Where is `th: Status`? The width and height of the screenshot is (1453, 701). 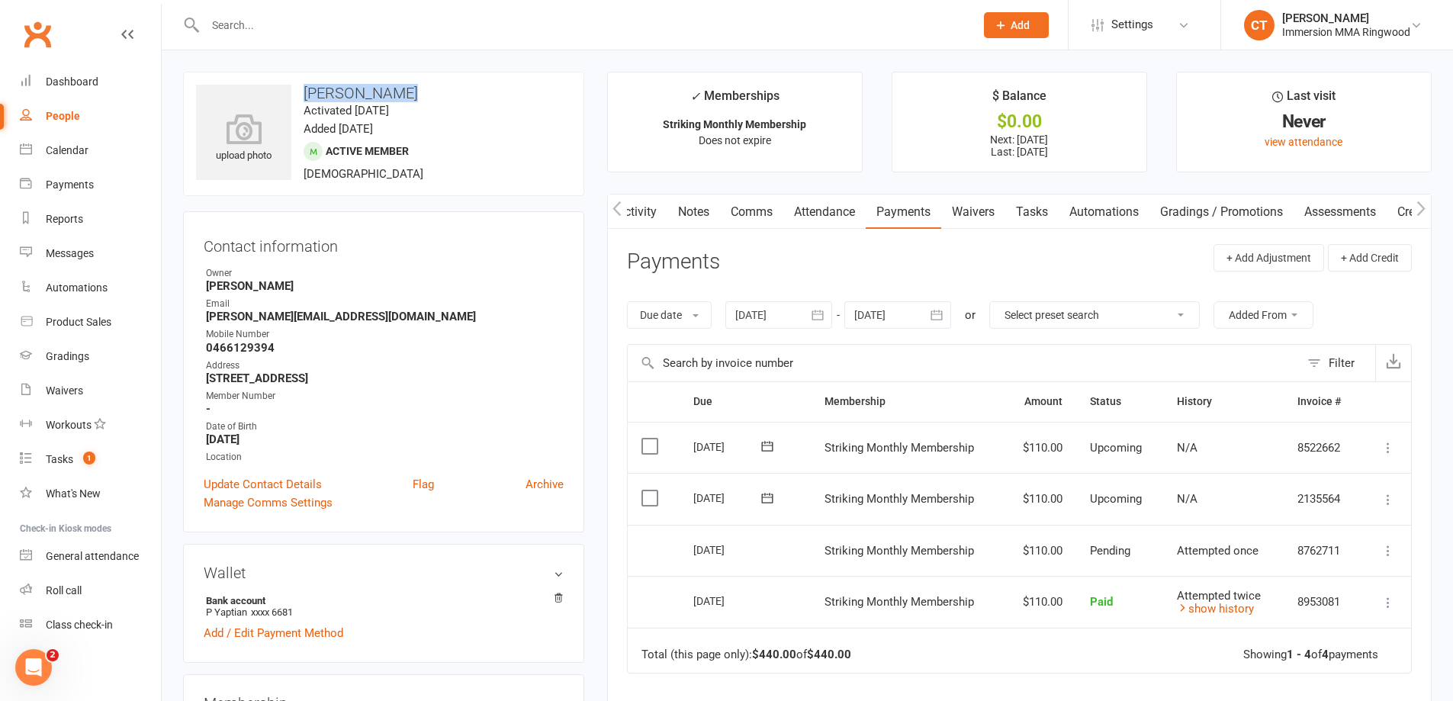
th: Status is located at coordinates (1119, 401).